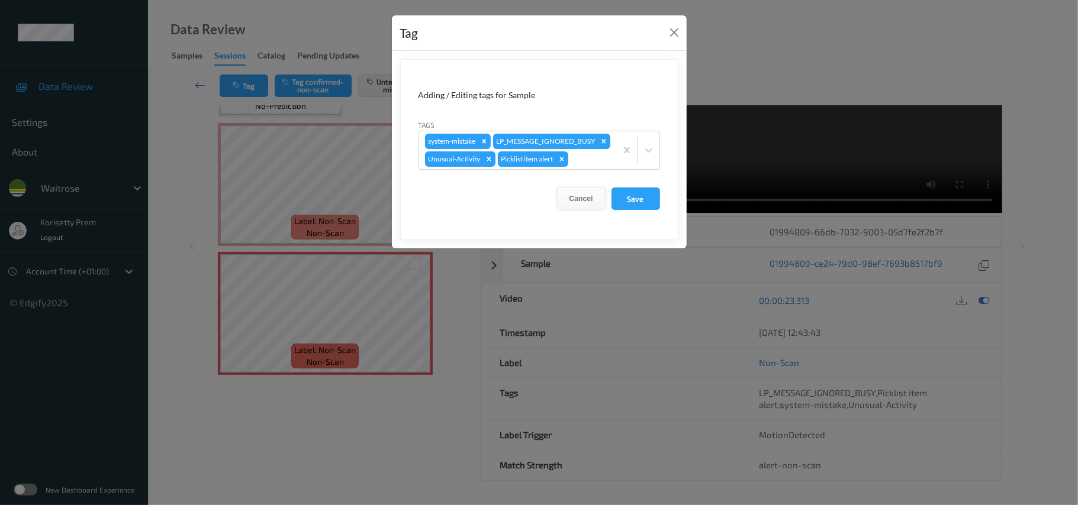 The height and width of the screenshot is (505, 1078). Describe the element at coordinates (604, 141) in the screenshot. I see `div: Remove LP_MESSAGE_IGNORED_BUSY` at that location.